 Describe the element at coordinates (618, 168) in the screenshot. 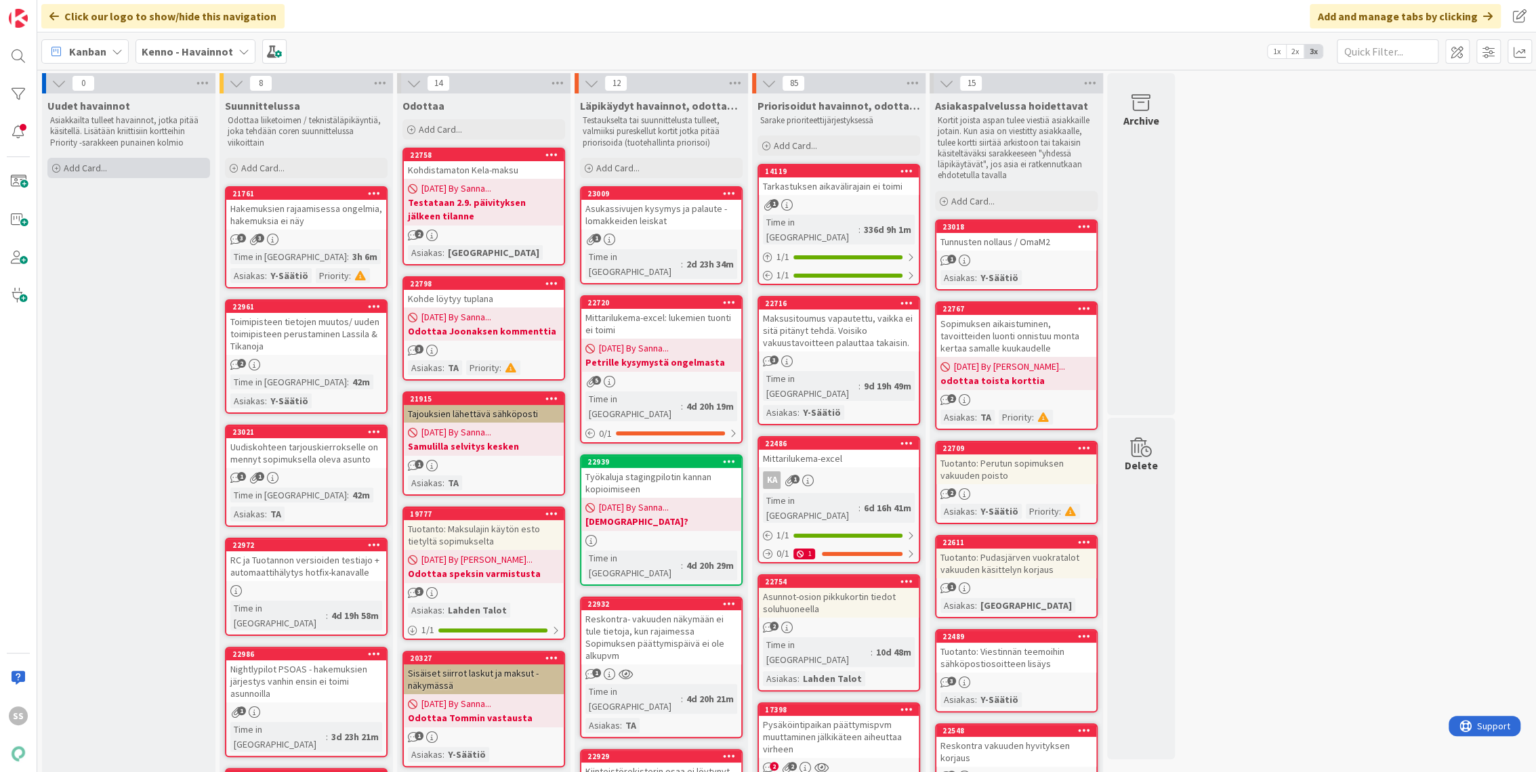

I see `span: Add Card...` at that location.